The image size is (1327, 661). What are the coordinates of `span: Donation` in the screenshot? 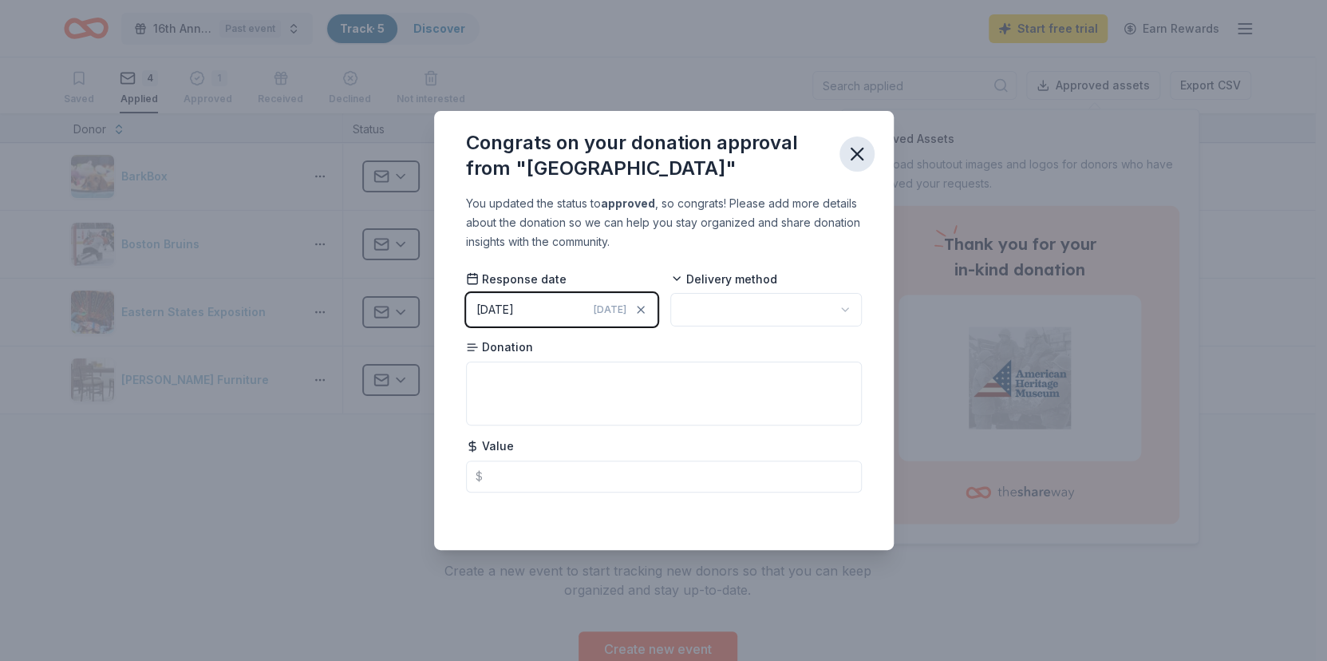 It's located at (500, 347).